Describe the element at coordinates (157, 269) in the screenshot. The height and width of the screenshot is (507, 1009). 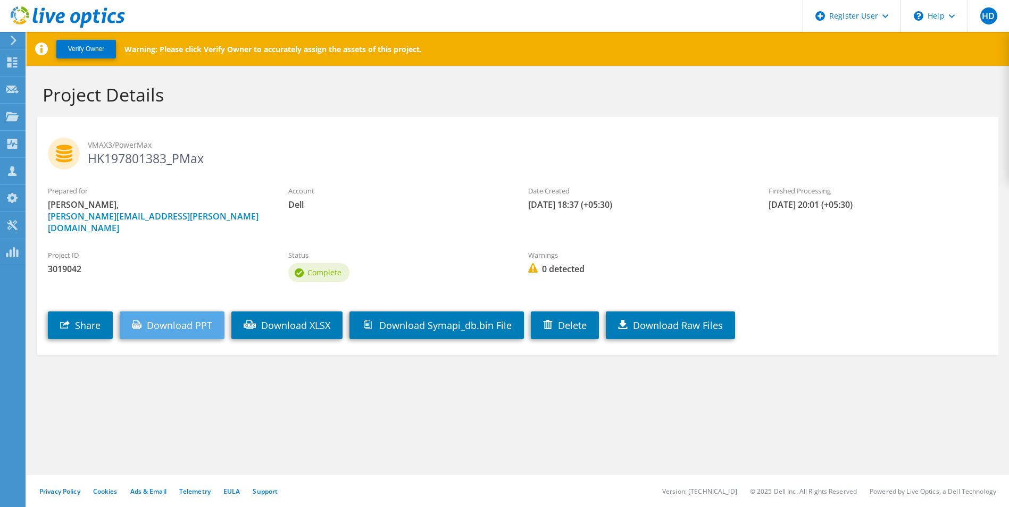
I see `span: 3019042` at that location.